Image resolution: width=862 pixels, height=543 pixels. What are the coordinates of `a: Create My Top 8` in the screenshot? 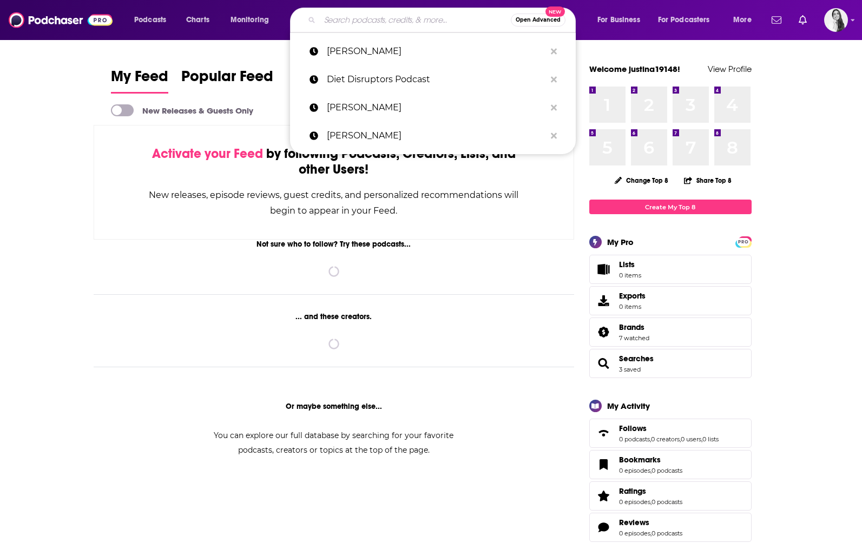 It's located at (670, 207).